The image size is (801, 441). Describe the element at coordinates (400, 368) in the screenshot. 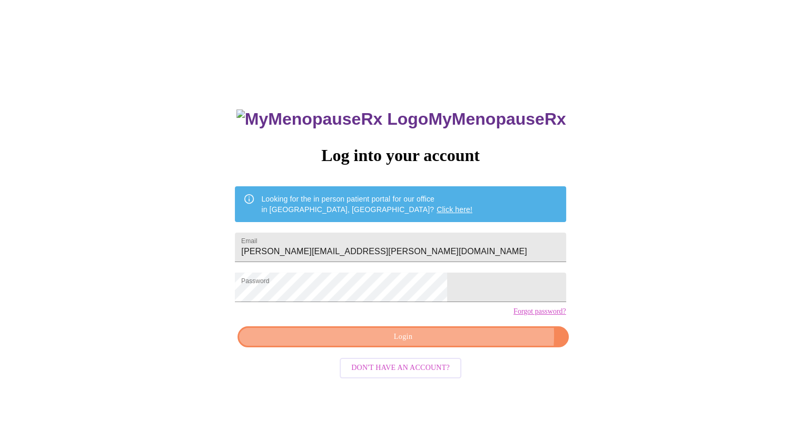

I see `span: Don't have an account?` at that location.